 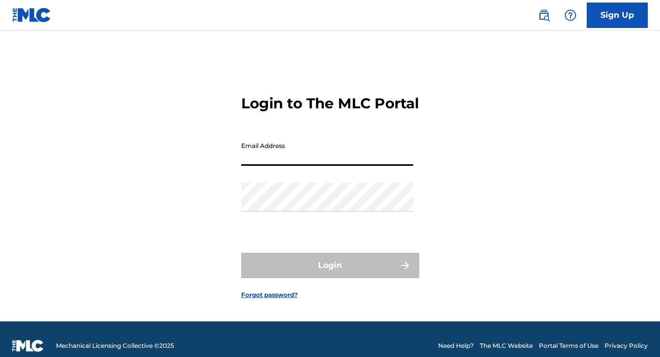 I want to click on img: MLC Logo, so click(x=32, y=15).